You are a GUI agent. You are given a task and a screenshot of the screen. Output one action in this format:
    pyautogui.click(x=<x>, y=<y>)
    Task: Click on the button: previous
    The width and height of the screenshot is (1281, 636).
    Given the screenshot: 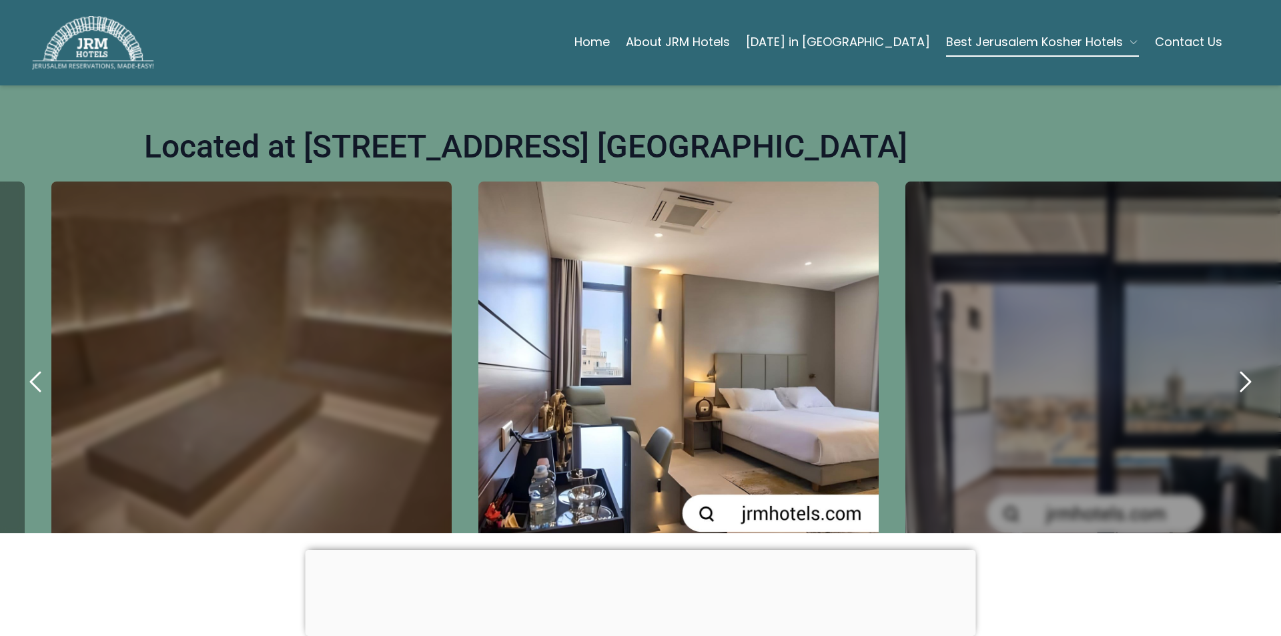 What is the action you would take?
    pyautogui.click(x=36, y=382)
    